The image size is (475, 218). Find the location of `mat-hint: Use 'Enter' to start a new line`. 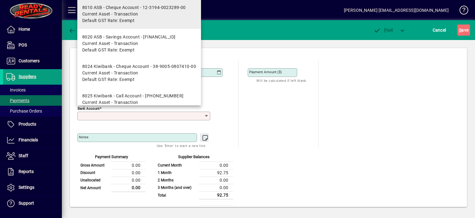

mat-hint: Use 'Enter' to start a new line is located at coordinates (181, 145).